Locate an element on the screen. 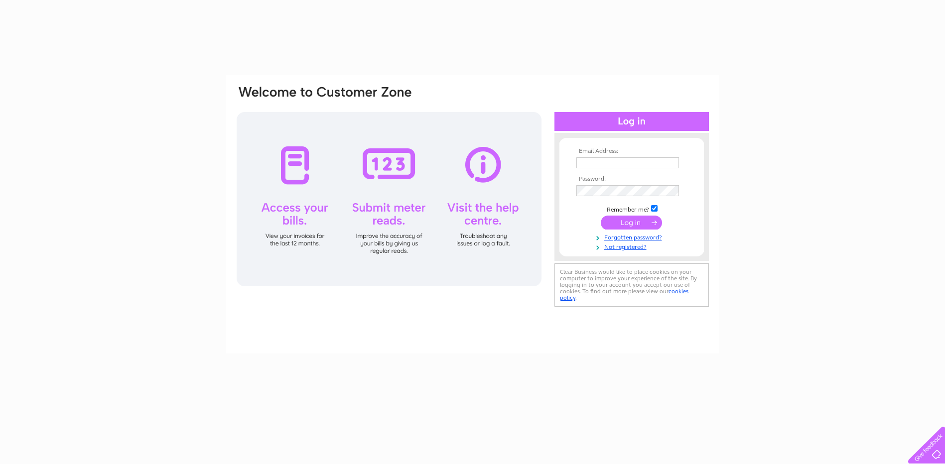  th: Password: is located at coordinates (631, 179).